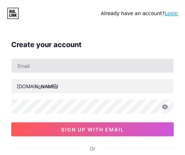 The width and height of the screenshot is (185, 155). I want to click on input: username, so click(92, 86).